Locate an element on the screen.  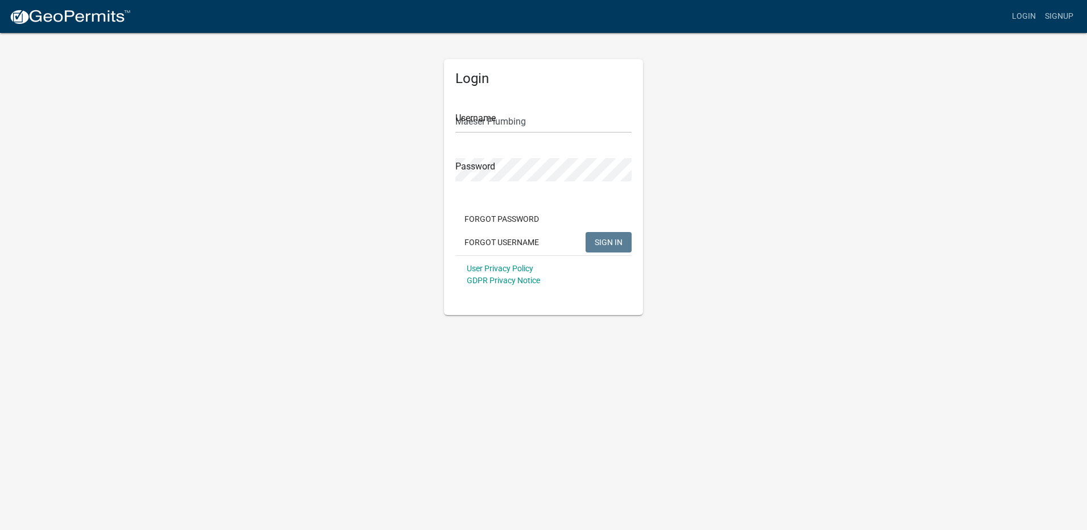
button: Forgot Password is located at coordinates (501, 219).